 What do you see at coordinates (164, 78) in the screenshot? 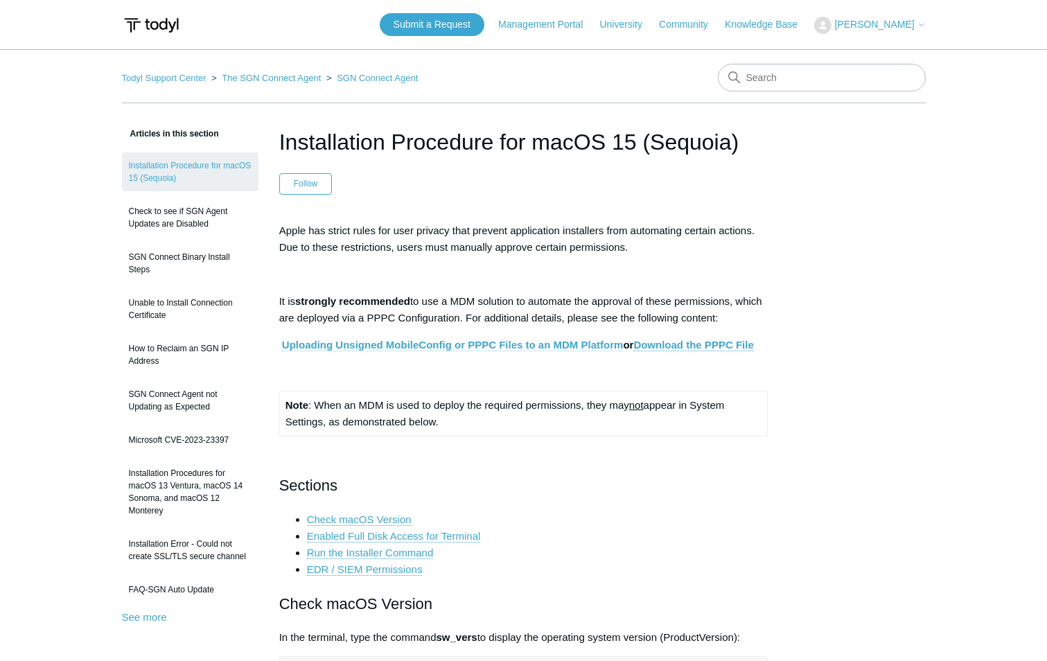
I see `a: Todyl Support Center` at bounding box center [164, 78].